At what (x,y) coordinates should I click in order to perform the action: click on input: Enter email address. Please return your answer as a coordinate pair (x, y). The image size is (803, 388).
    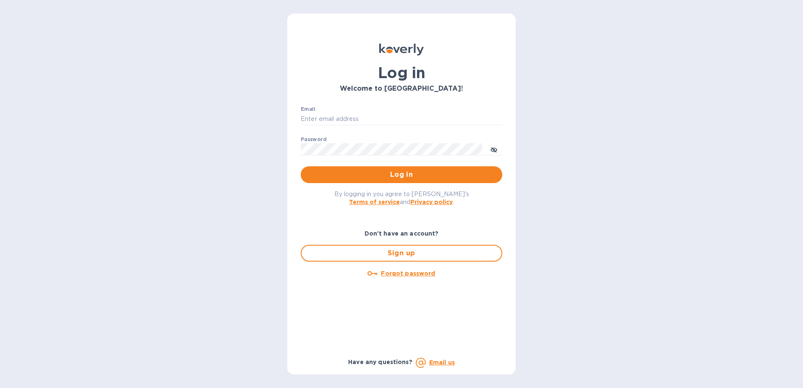
    Looking at the image, I should click on (402, 119).